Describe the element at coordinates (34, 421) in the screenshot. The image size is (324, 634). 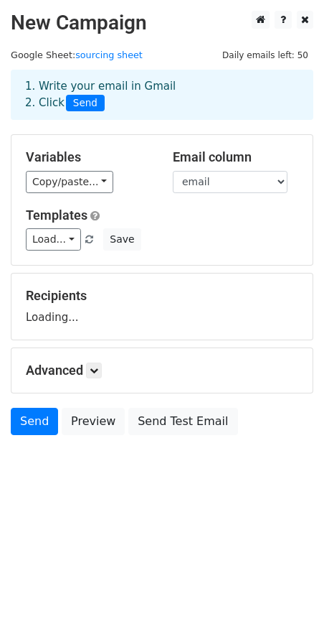
I see `a: Send` at that location.